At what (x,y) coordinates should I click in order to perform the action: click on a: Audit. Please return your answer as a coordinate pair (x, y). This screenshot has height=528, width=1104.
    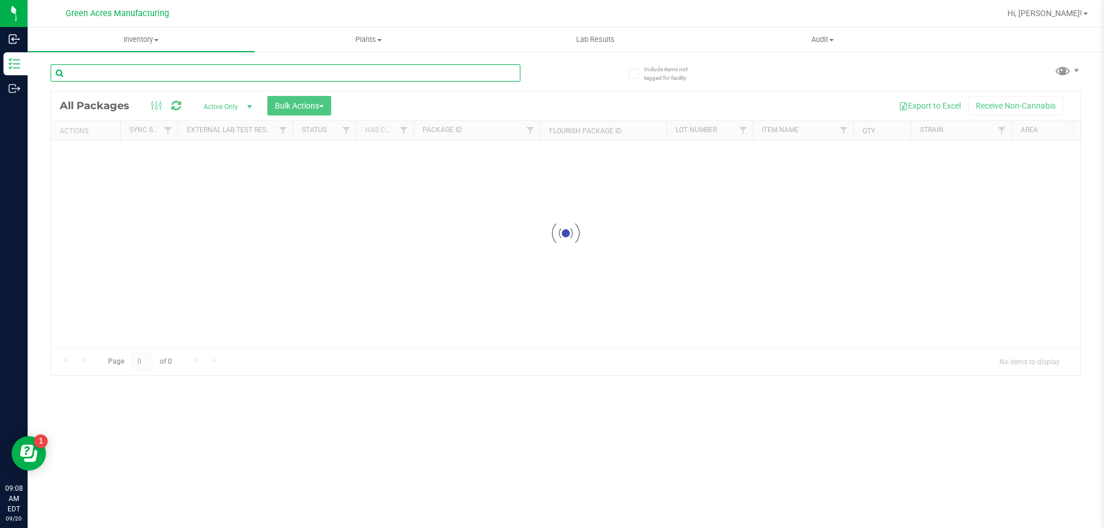
    Looking at the image, I should click on (822, 40).